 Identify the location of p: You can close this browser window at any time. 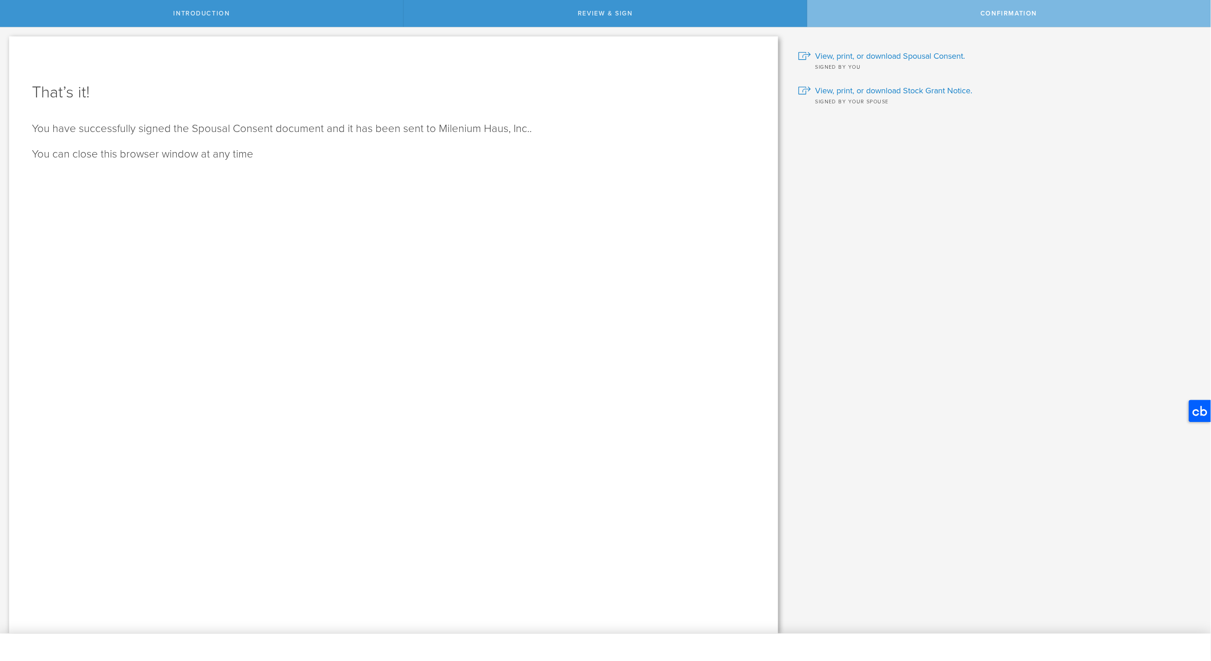
(394, 154).